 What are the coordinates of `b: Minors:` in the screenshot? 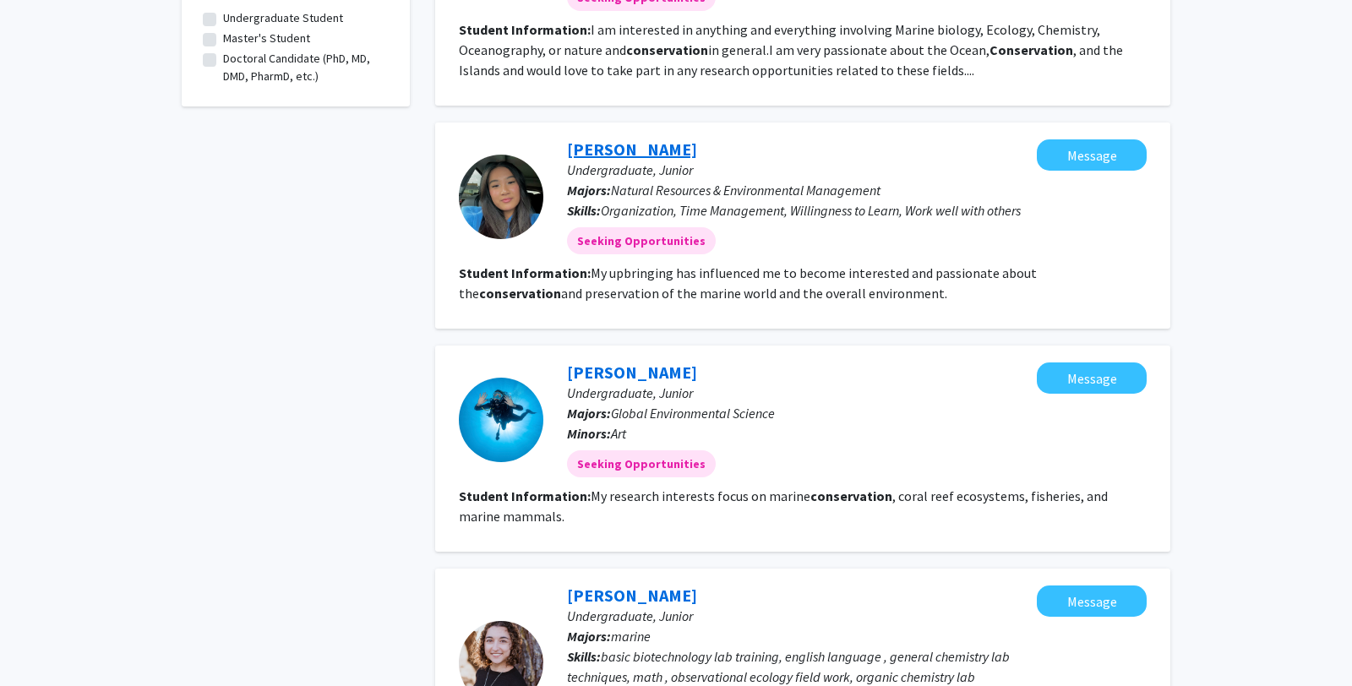 It's located at (589, 434).